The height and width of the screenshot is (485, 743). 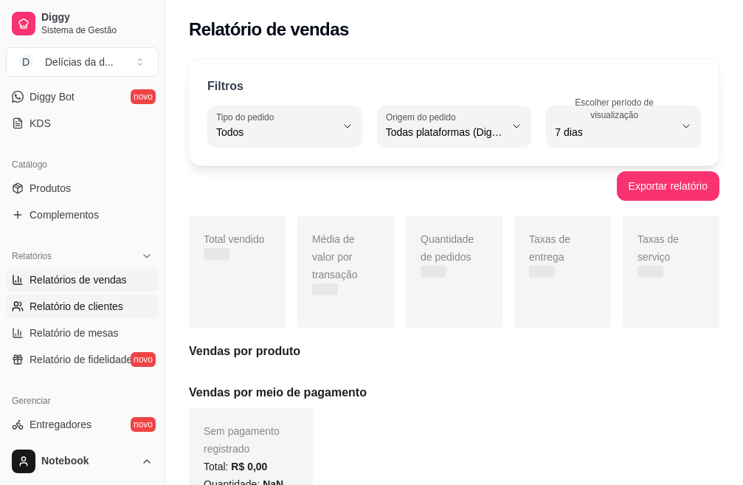 I want to click on h2: Relatório de vendas, so click(x=268, y=30).